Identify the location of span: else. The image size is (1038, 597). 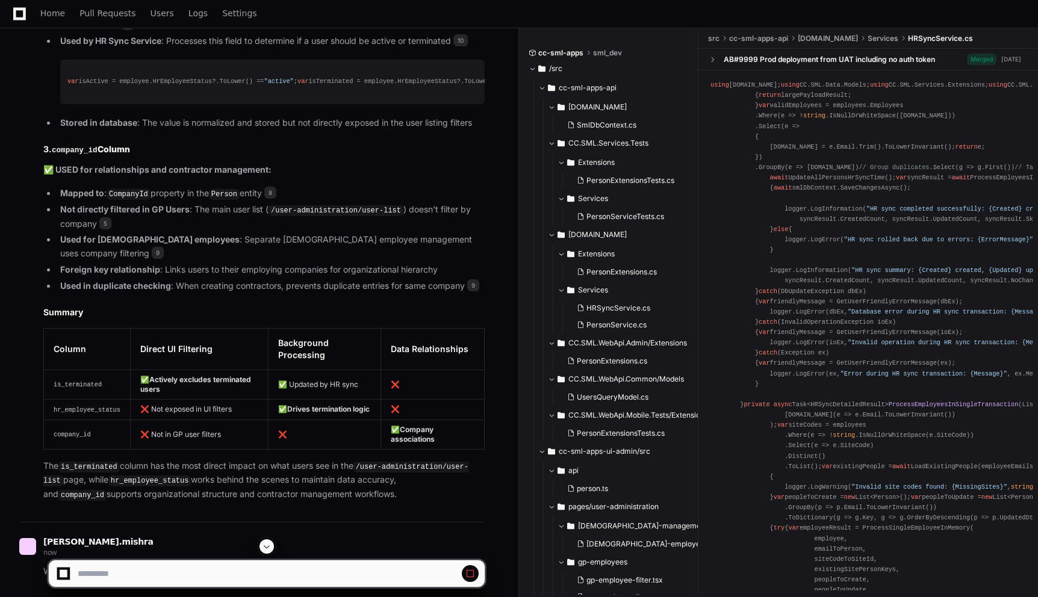
(781, 229).